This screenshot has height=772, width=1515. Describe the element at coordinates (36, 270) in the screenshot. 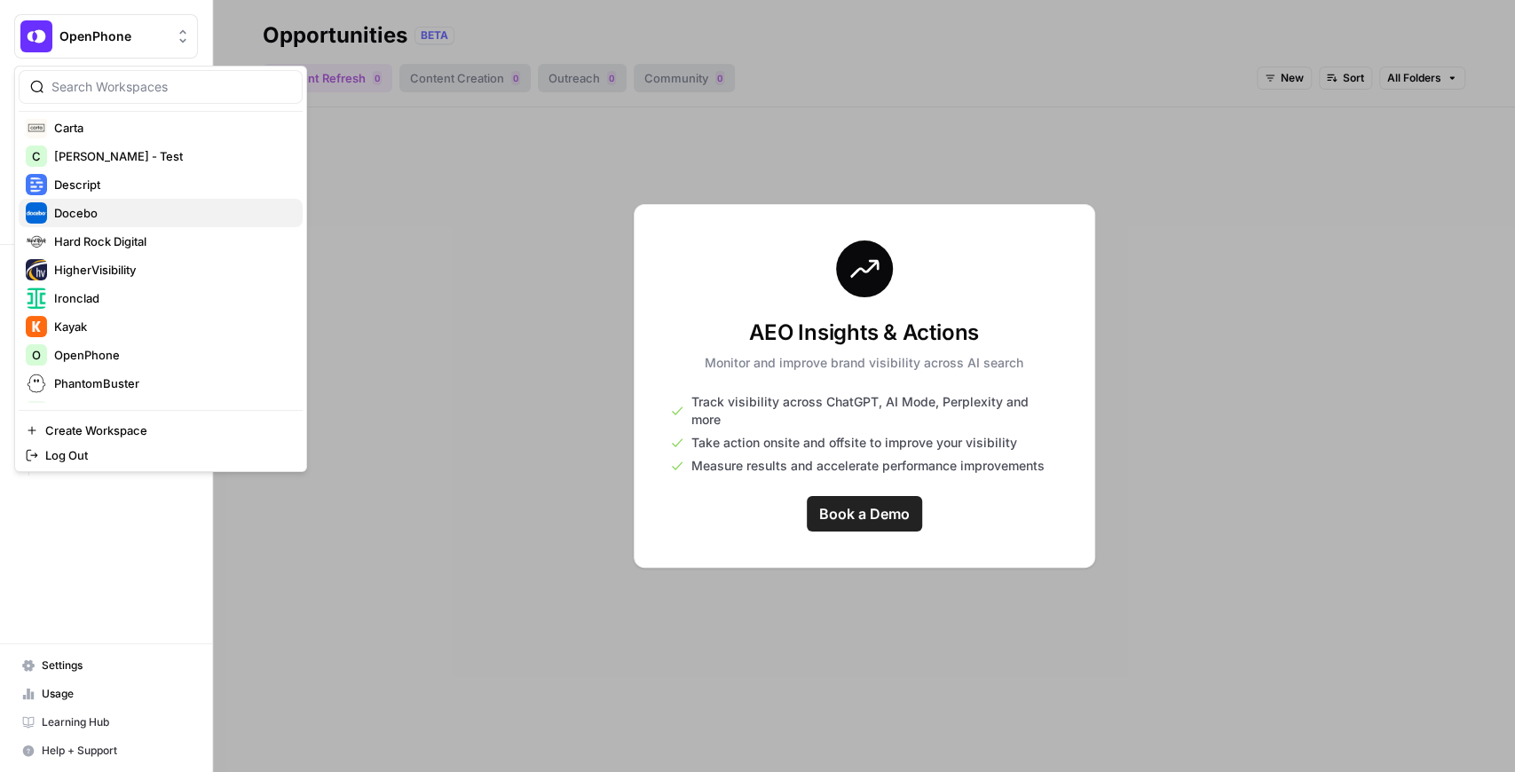

I see `img: HigherVisibility Logo` at that location.